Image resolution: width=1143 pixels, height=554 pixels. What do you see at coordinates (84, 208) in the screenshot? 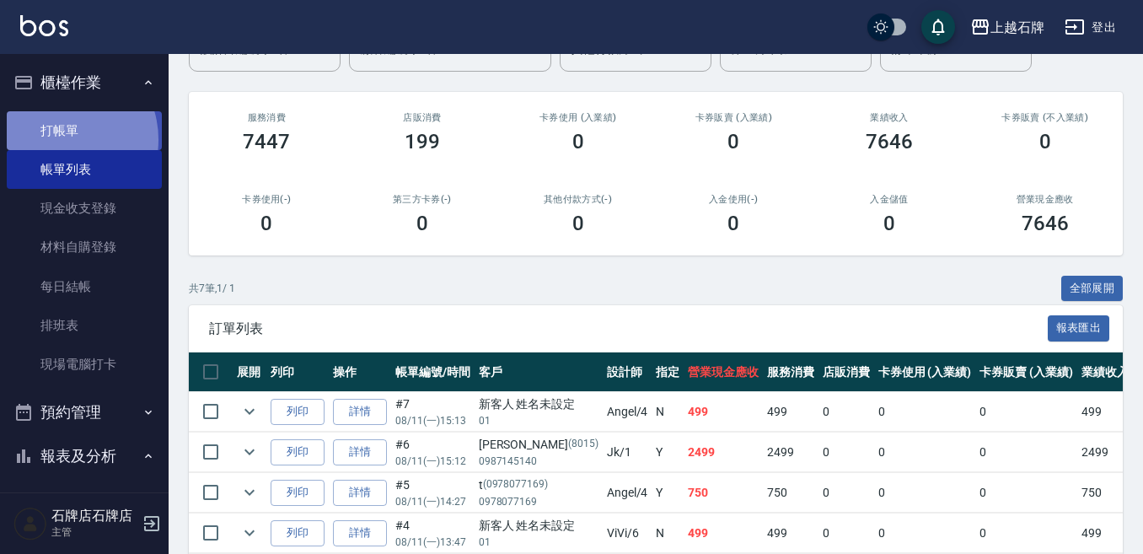
I see `a: 現金收支登錄` at bounding box center [84, 208].